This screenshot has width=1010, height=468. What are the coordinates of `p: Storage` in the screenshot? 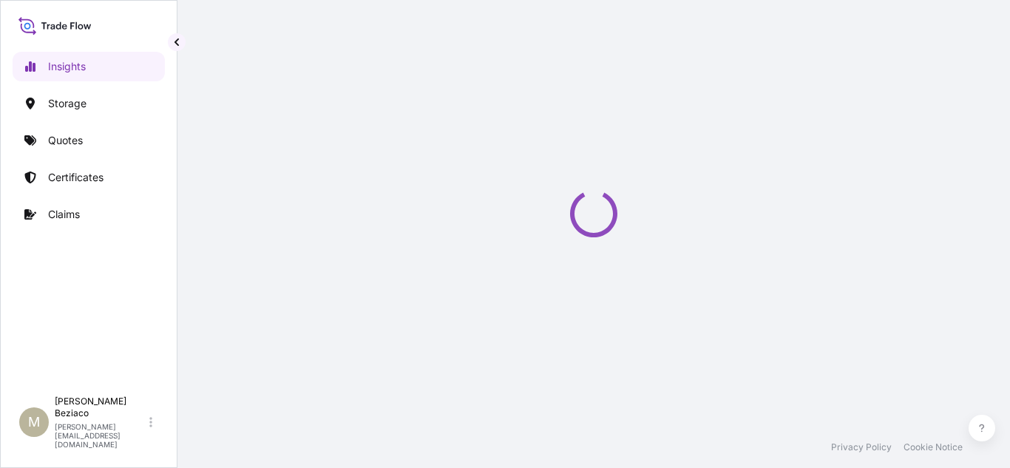 It's located at (67, 104).